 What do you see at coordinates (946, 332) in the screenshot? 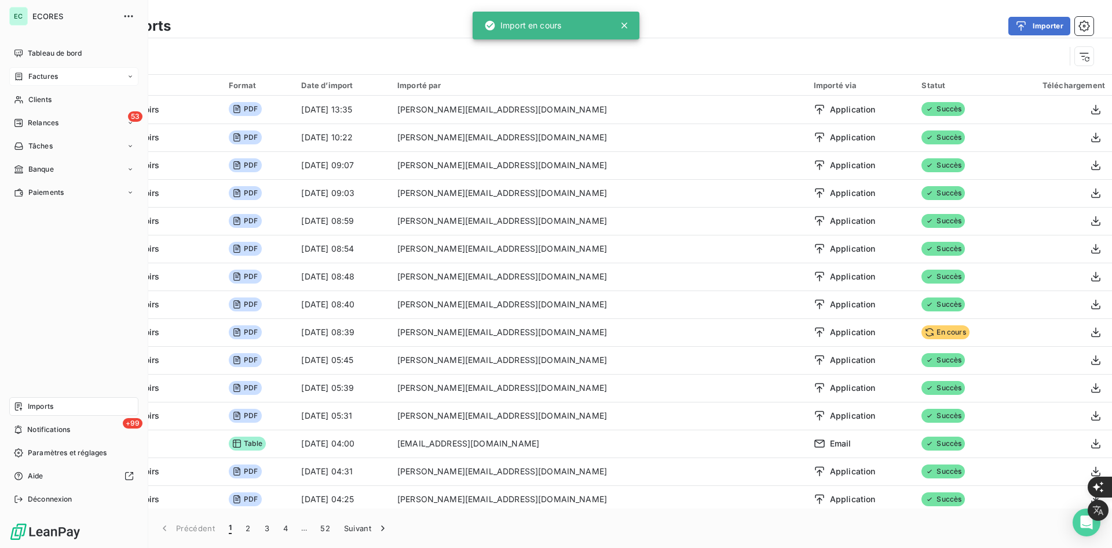
I see `span: En cours` at bounding box center [946, 332].